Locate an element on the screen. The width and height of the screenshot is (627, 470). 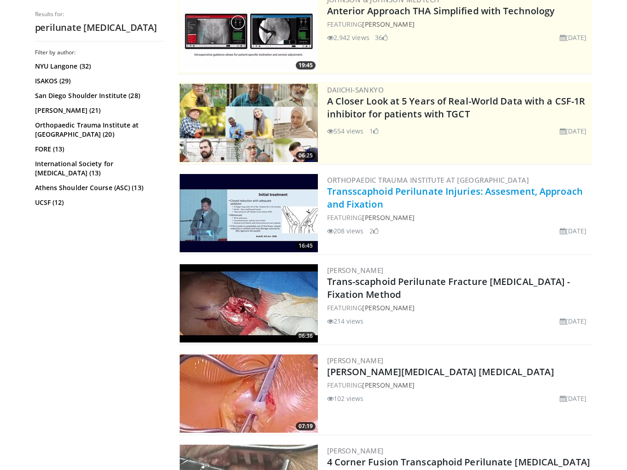
img: 93c22cae-14d1-47f0-9e4a-a244e824b022.png.300x170_q85_crop-smart_upscale.jpg is located at coordinates (249, 123).